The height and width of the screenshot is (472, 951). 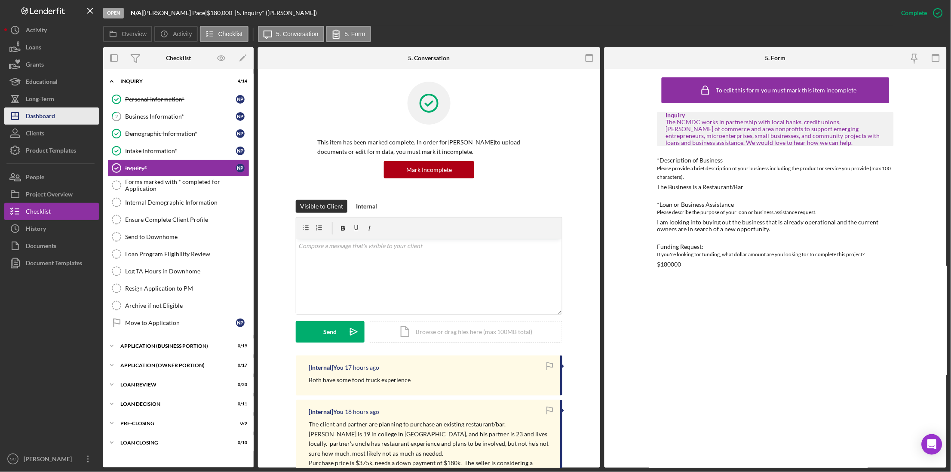 What do you see at coordinates (179, 237) in the screenshot?
I see `a: Send to Downhome` at bounding box center [179, 237].